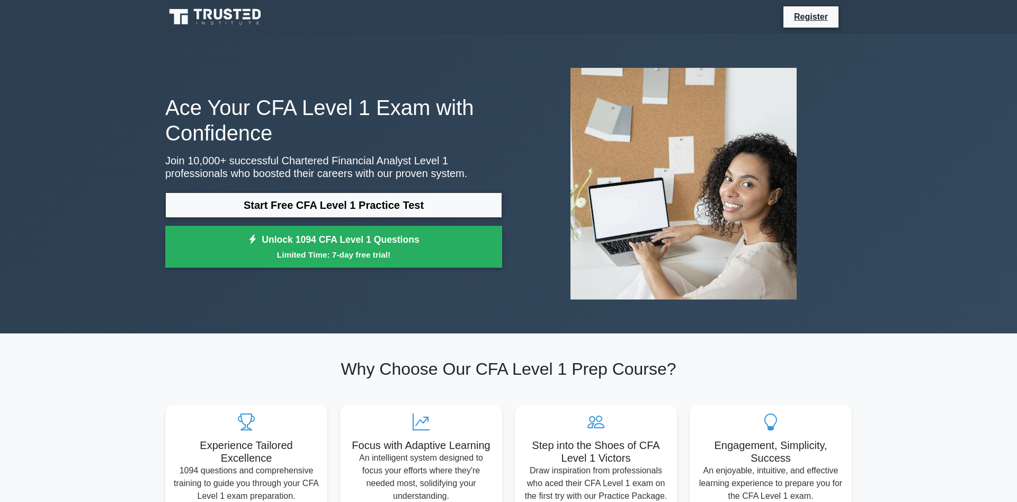 The height and width of the screenshot is (502, 1017). What do you see at coordinates (811, 16) in the screenshot?
I see `a: Register` at bounding box center [811, 16].